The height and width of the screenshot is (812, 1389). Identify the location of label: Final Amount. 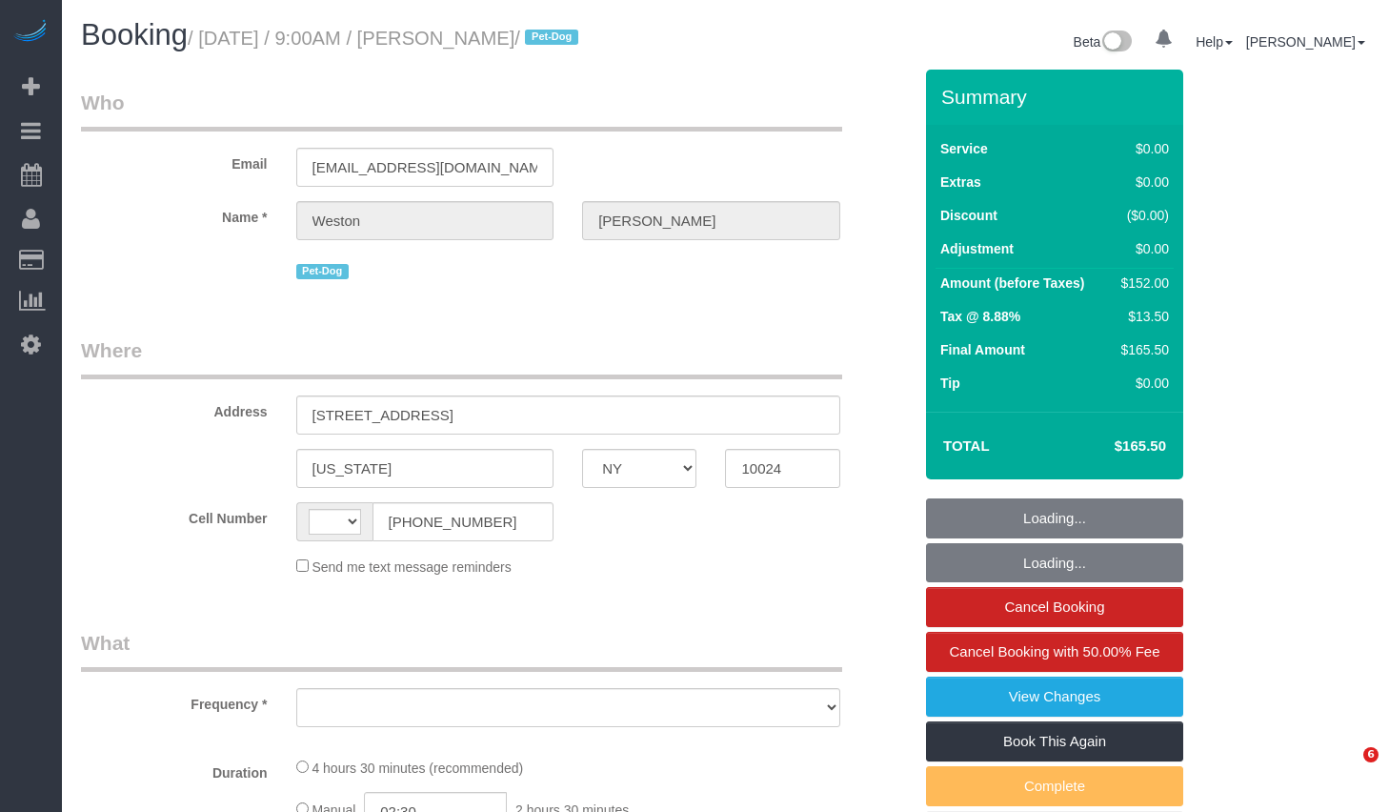
(982, 350).